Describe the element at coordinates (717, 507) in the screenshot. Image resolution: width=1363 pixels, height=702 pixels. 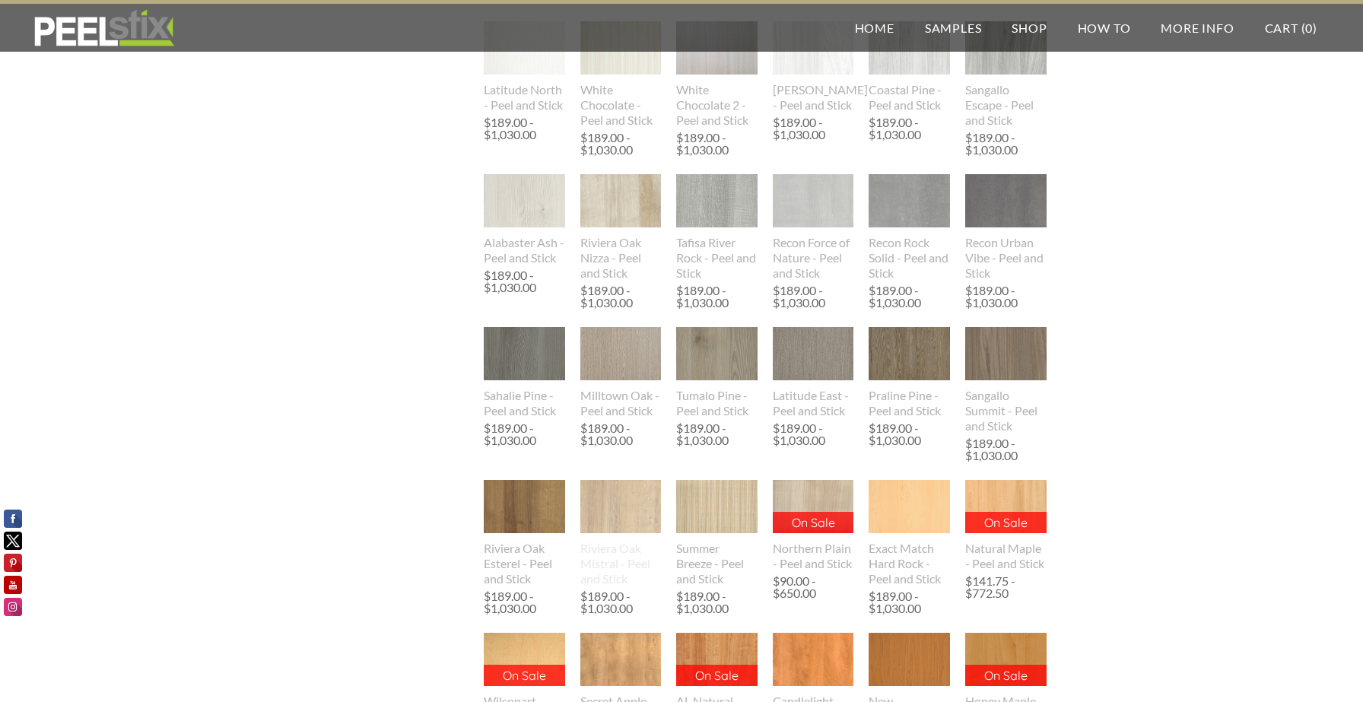
I see `img: s832171791223022656_p587_i1_w400.jpeg` at that location.